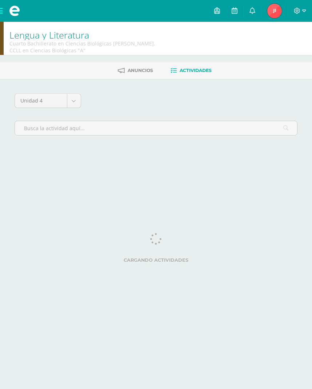 Image resolution: width=312 pixels, height=389 pixels. What do you see at coordinates (135, 71) in the screenshot?
I see `a: Anuncios` at bounding box center [135, 71].